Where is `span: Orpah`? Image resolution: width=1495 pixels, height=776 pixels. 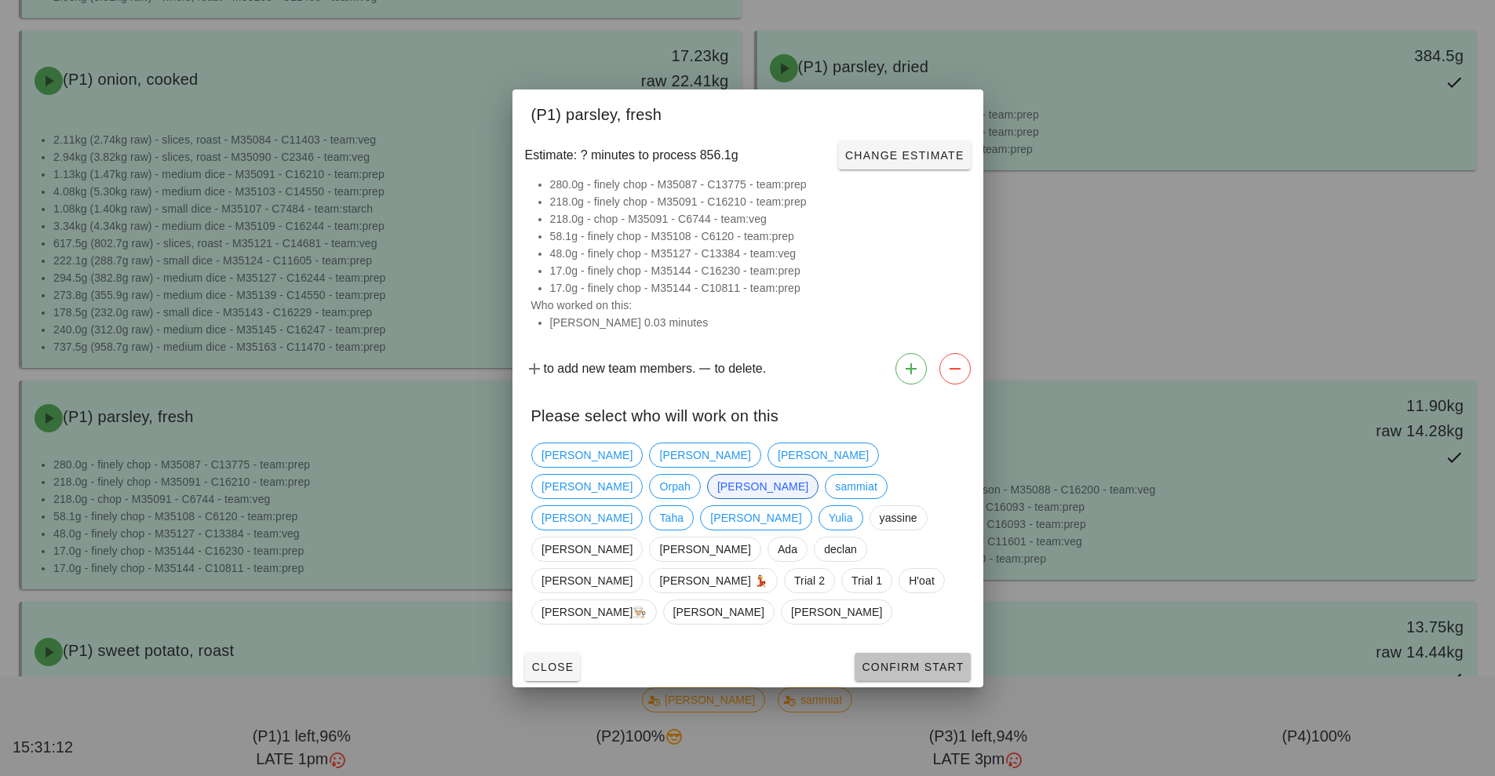 span: Orpah is located at coordinates (674, 486).